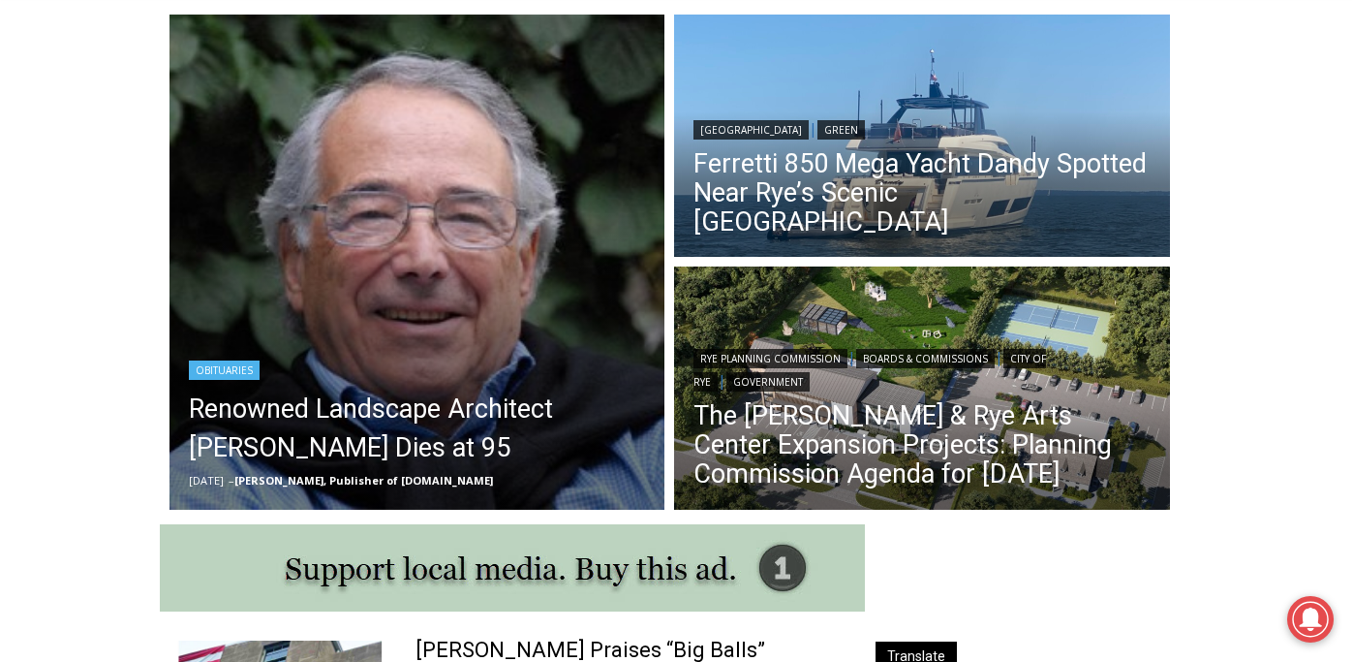  Describe the element at coordinates (302, 44) in the screenshot. I see `div: Birthdays, Graduations, Any Private Event` at that location.